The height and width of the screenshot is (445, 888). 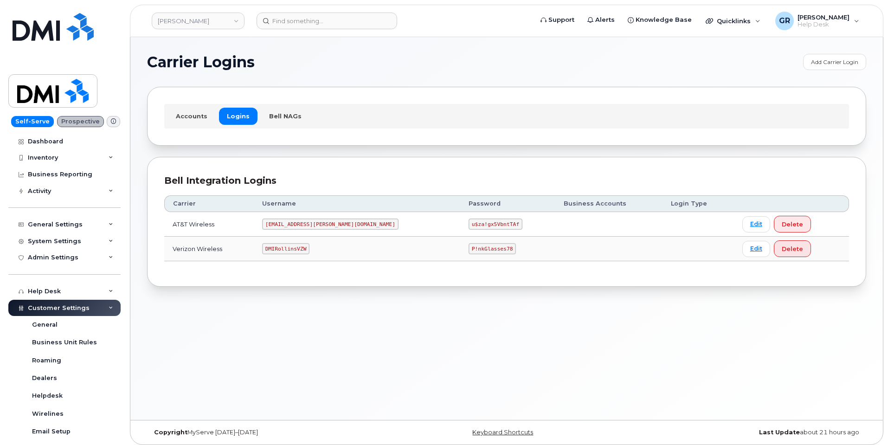 What do you see at coordinates (506, 180) in the screenshot?
I see `div: Bell Integration Logins` at bounding box center [506, 180].